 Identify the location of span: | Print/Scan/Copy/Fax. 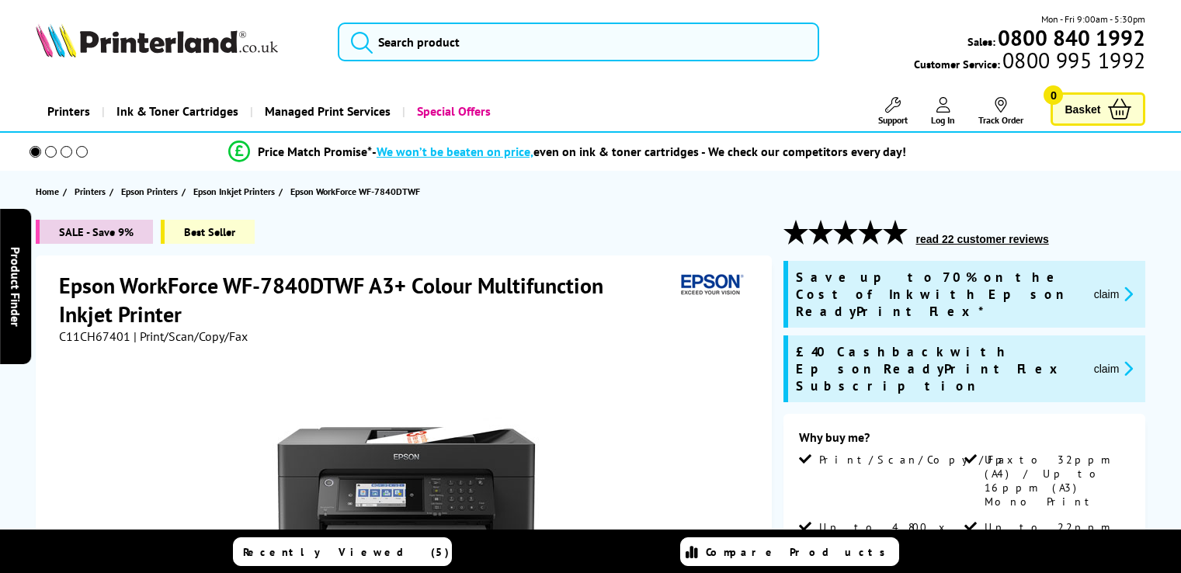
(190, 336).